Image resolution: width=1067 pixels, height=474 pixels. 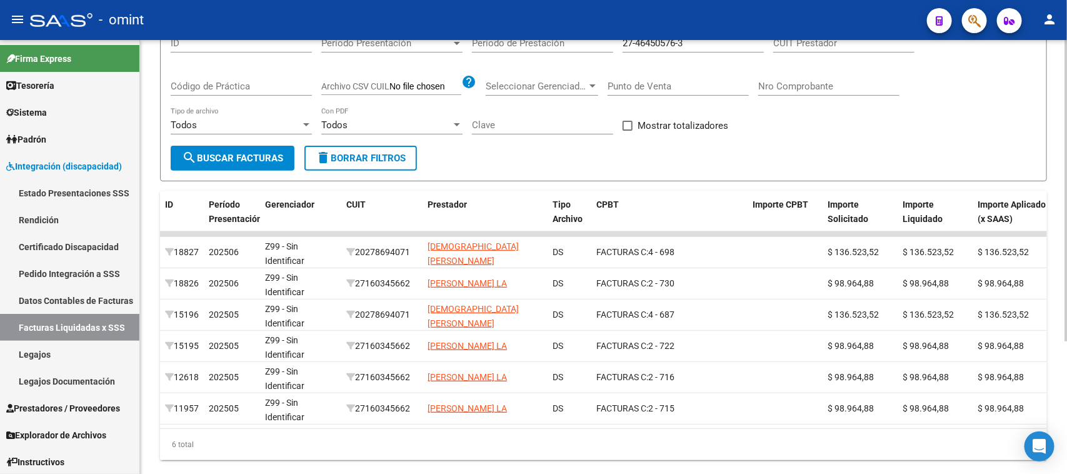 What do you see at coordinates (669, 314) in the screenshot?
I see `div: 4 - 687` at bounding box center [669, 314].